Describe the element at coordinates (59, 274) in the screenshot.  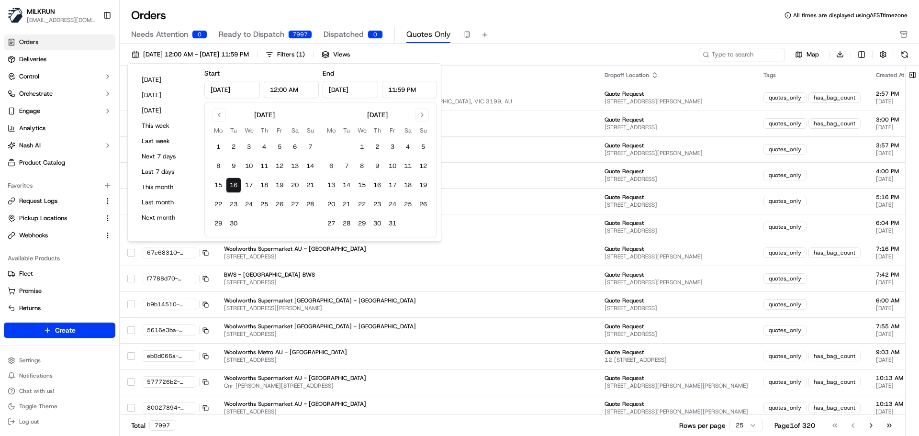
I see `a: Fleet` at that location.